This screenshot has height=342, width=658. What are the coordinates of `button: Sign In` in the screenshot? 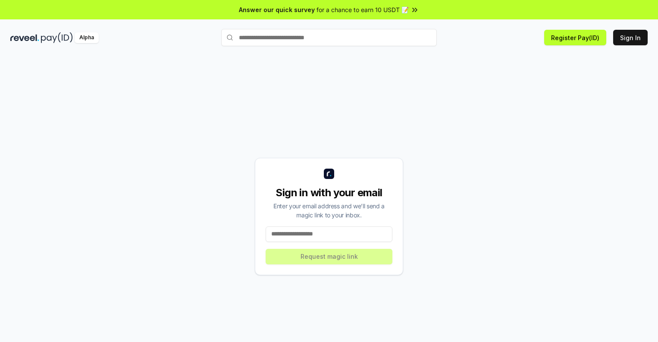 It's located at (630, 38).